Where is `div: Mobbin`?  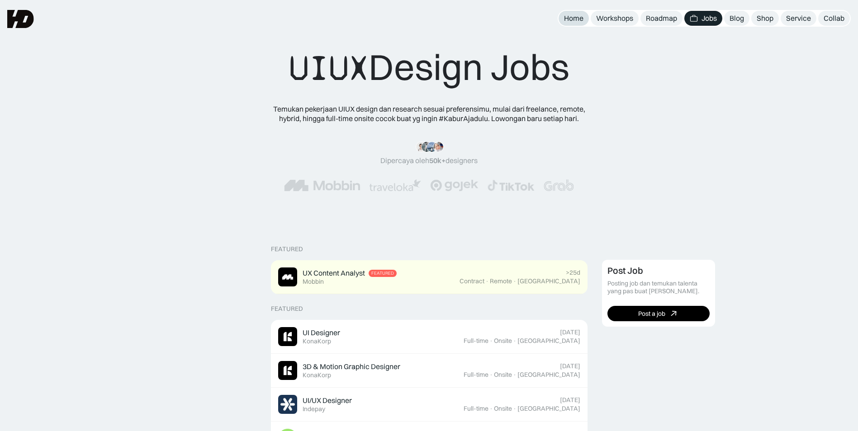
div: Mobbin is located at coordinates (313, 282).